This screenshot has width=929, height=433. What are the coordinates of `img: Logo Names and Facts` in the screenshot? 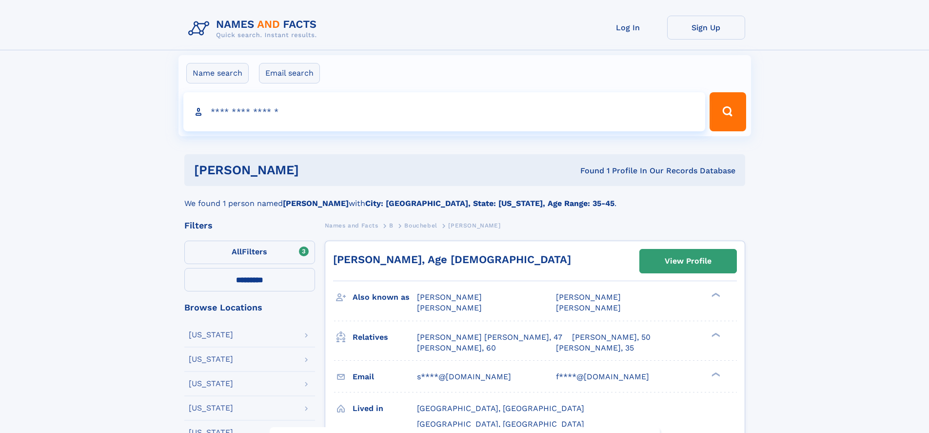 It's located at (255, 29).